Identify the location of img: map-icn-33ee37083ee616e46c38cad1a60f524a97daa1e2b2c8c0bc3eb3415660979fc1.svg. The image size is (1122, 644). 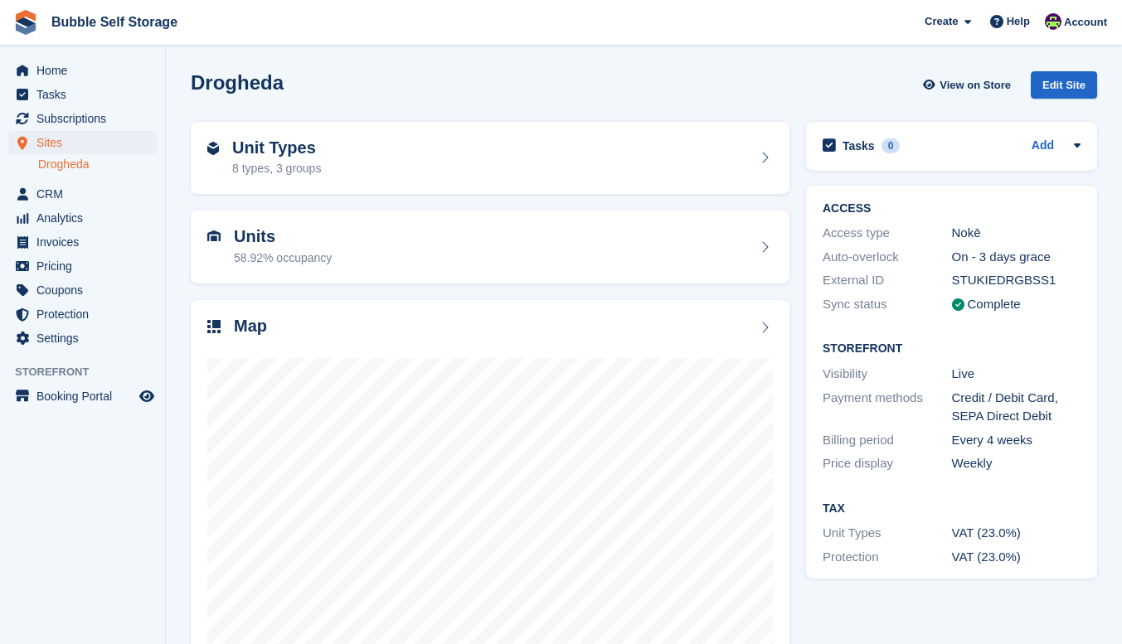
(214, 327).